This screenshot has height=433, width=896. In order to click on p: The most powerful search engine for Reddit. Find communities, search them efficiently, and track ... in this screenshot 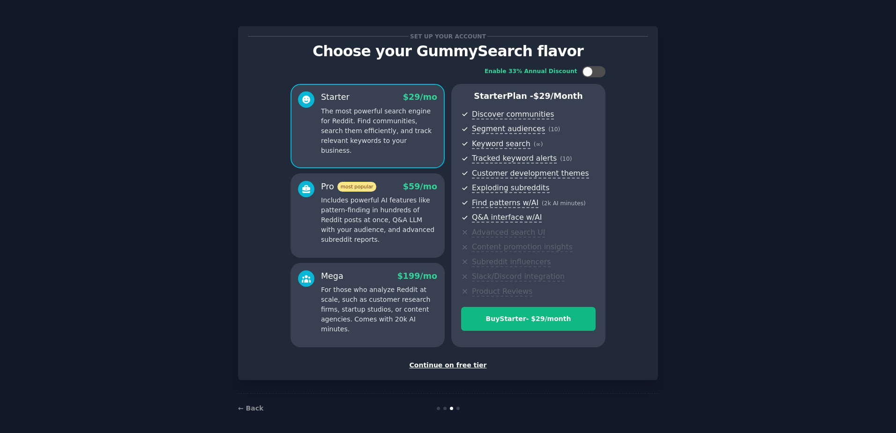, I will do `click(379, 131)`.